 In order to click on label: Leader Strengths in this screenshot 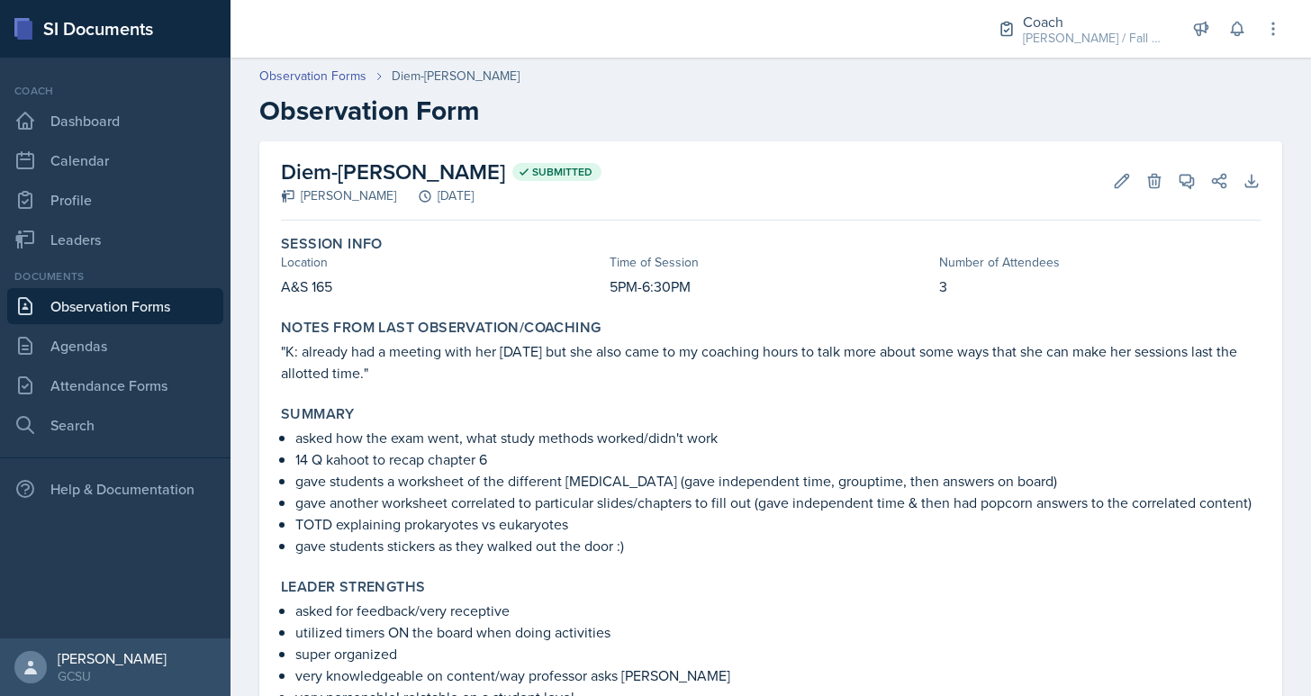, I will do `click(353, 587)`.